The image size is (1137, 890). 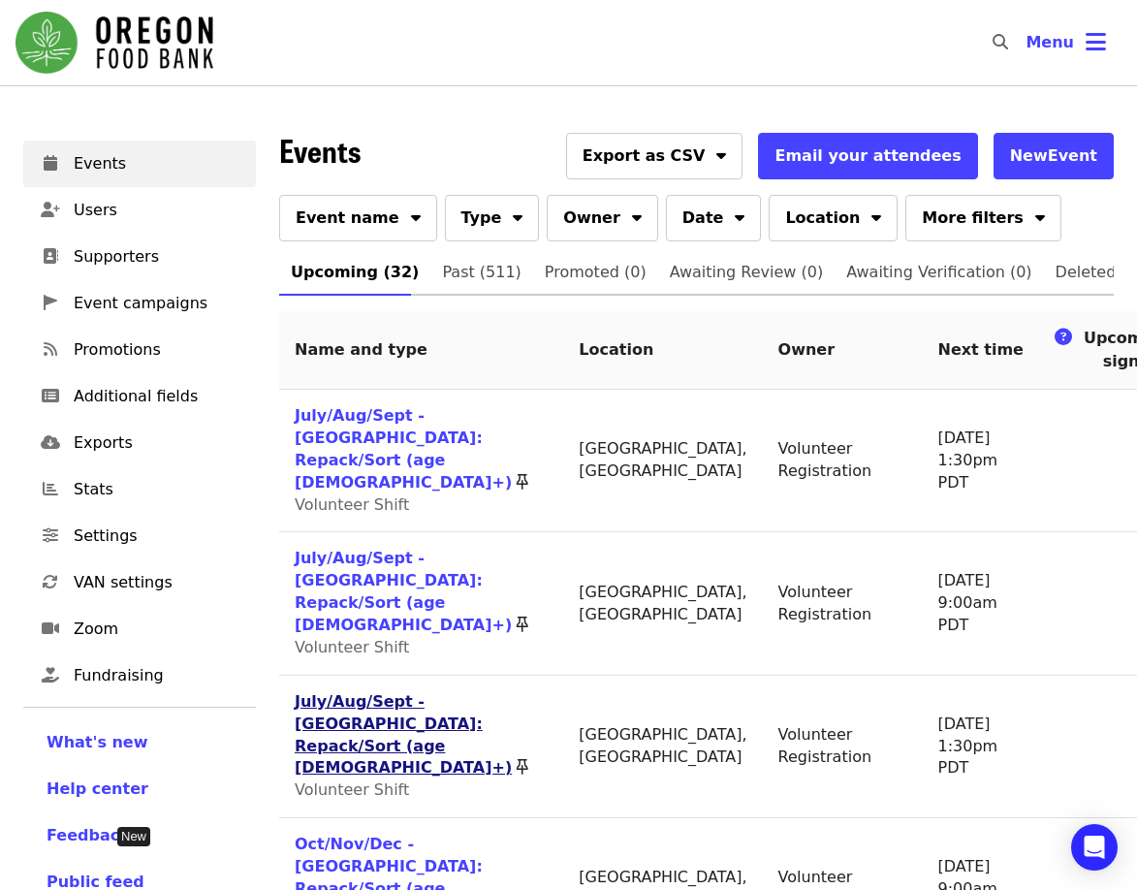 What do you see at coordinates (157, 303) in the screenshot?
I see `span: Event campaigns` at bounding box center [157, 303].